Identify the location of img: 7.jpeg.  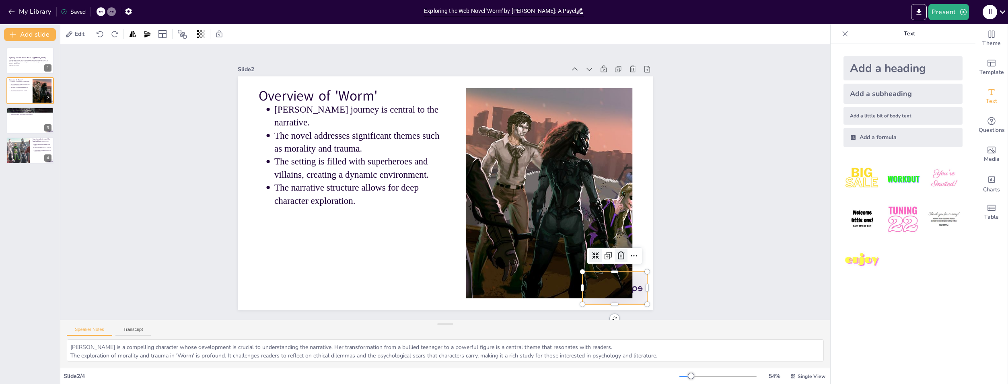
(862, 260).